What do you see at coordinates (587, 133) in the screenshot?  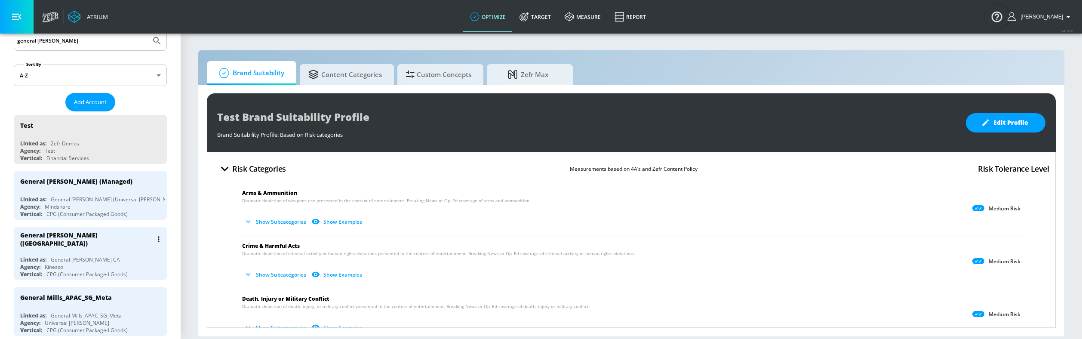 I see `div: Brand Suitability Profile: Based on Risk categories` at bounding box center [587, 133].